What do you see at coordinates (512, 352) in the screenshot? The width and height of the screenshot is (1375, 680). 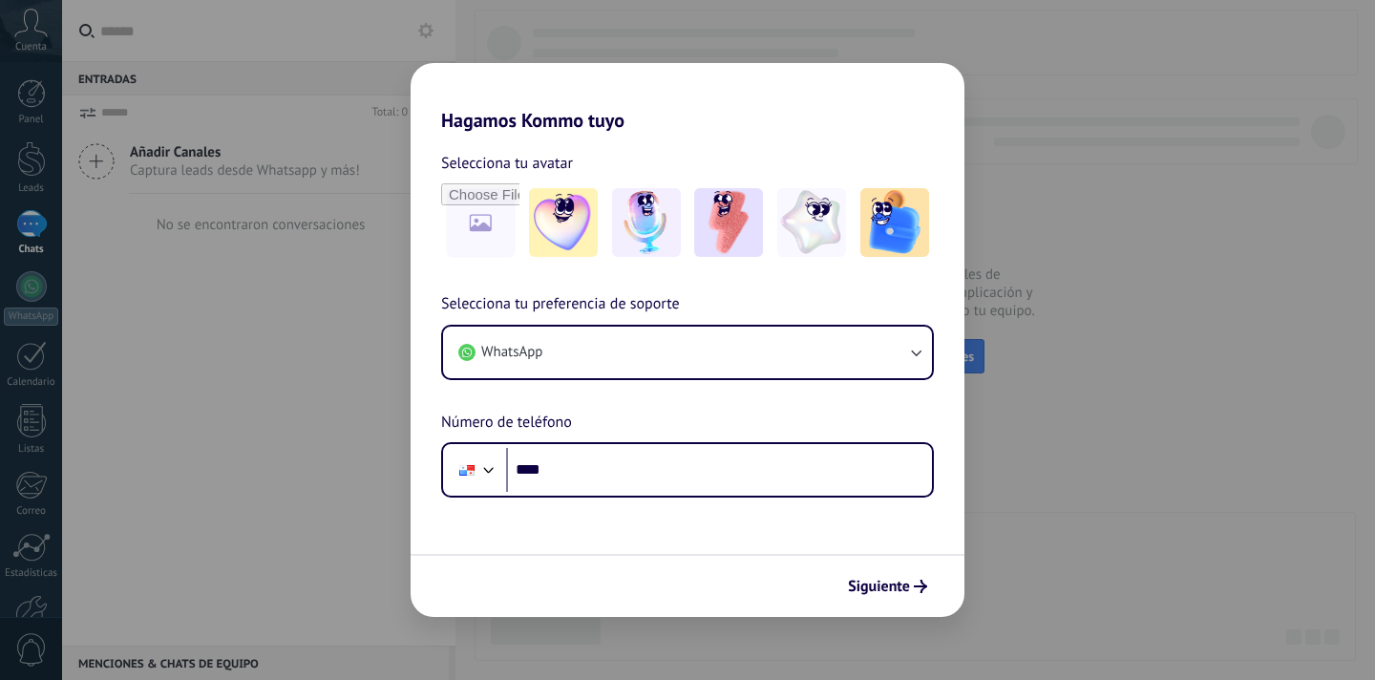 I see `span: WhatsApp` at bounding box center [512, 352].